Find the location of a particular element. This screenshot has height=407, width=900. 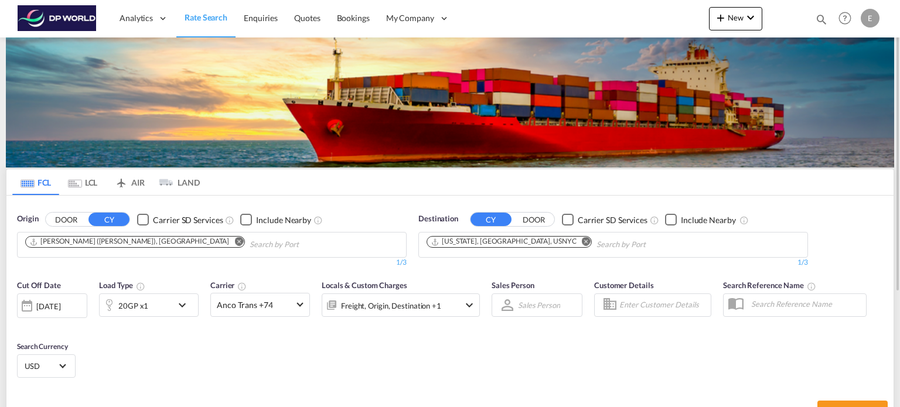

span: Enquiries is located at coordinates (261, 18).